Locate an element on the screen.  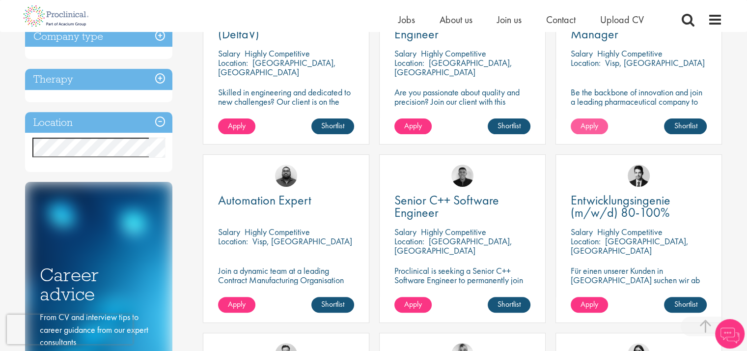
a: Automation Engineer (DeltaV) is located at coordinates (286, 28).